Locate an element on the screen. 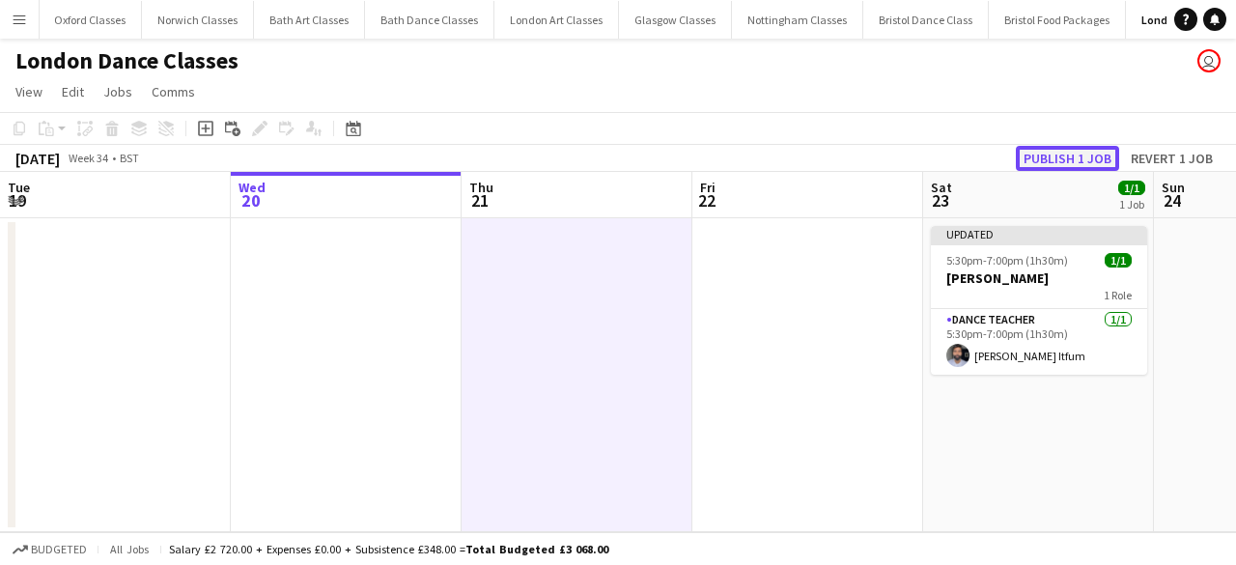 This screenshot has width=1236, height=565. span: Thu is located at coordinates (481, 187).